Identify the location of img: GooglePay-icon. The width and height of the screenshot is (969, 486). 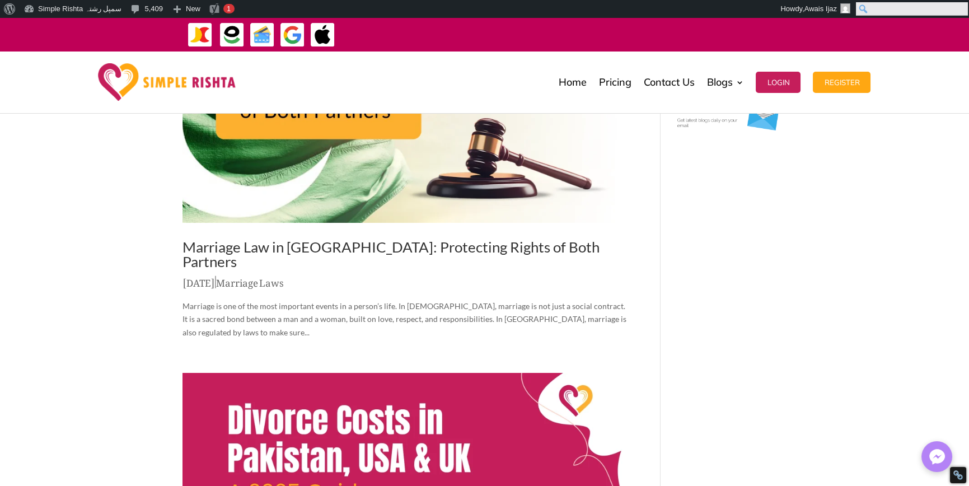
(292, 35).